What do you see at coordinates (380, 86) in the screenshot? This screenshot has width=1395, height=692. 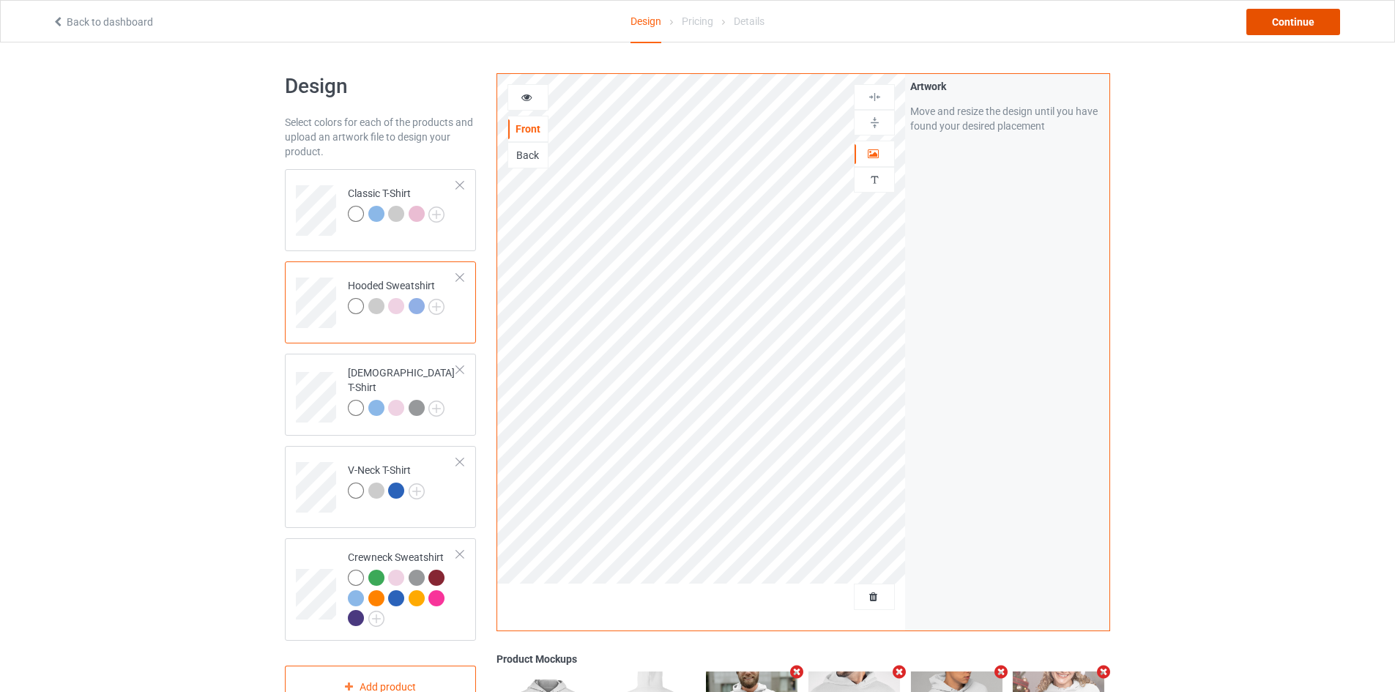 I see `h1: Design` at bounding box center [380, 86].